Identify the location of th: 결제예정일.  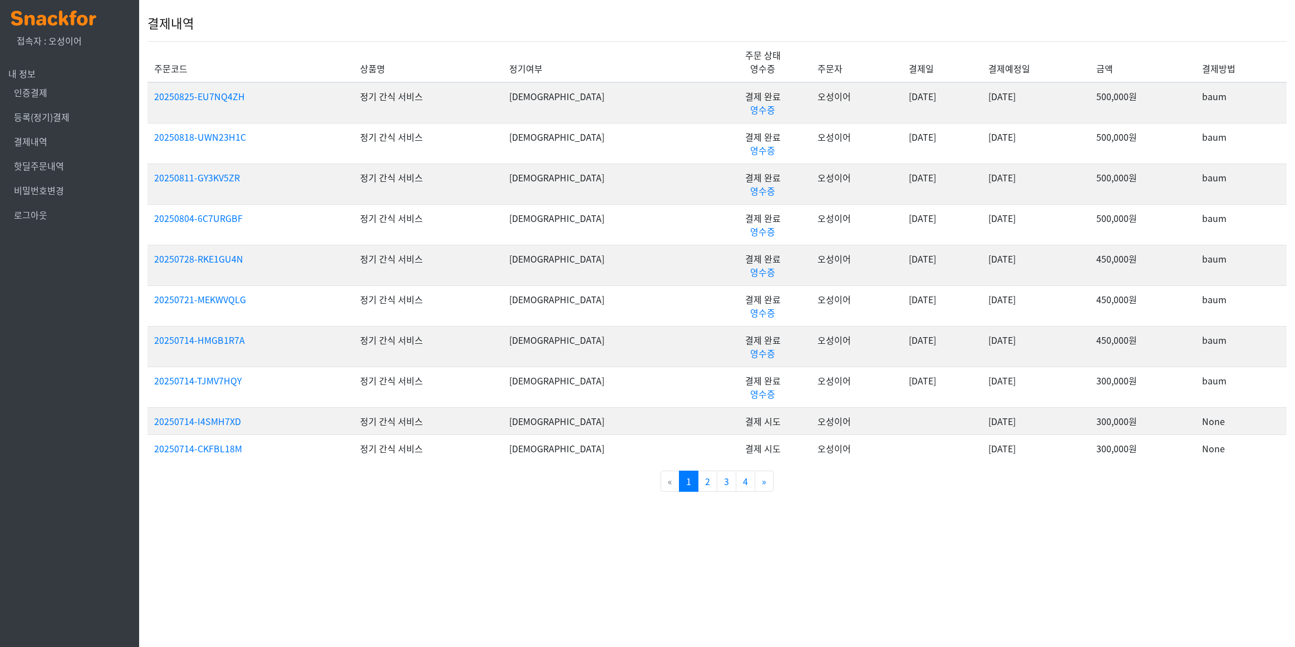
(1036, 62).